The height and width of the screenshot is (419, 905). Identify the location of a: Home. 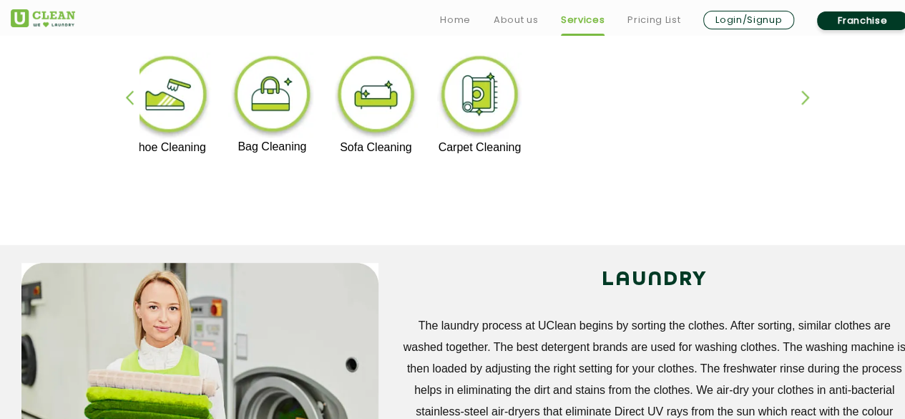
(455, 20).